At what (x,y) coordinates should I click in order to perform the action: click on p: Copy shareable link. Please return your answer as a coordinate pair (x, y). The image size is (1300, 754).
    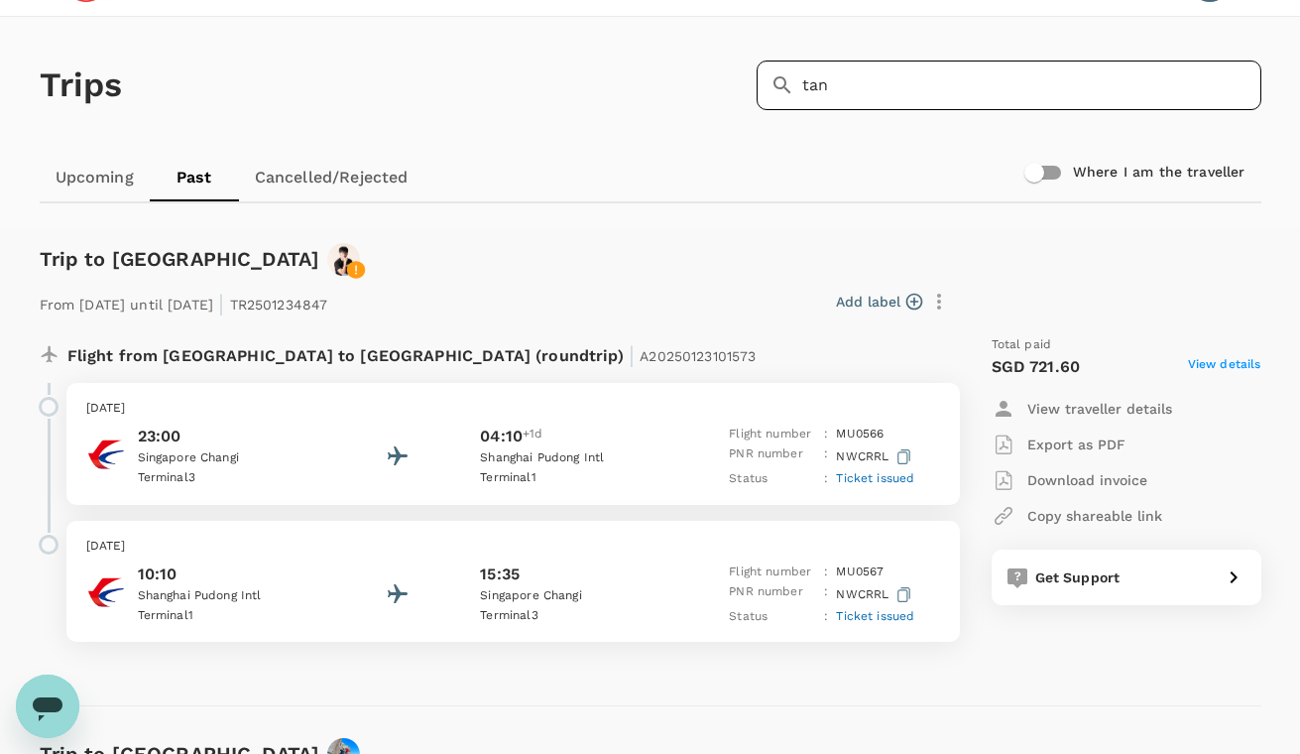
    Looking at the image, I should click on (1095, 516).